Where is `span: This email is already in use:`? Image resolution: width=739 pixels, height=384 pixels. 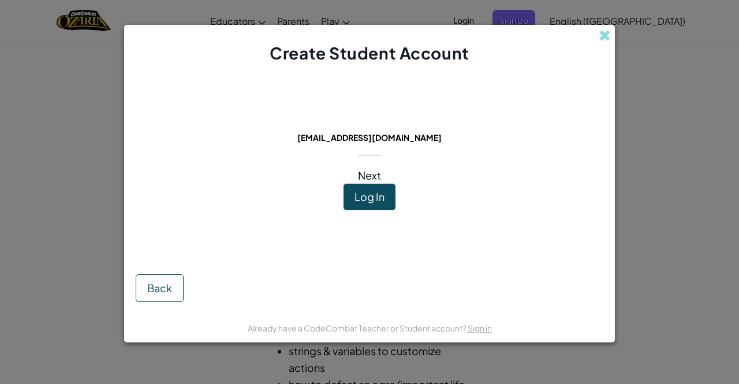
span: This email is already in use: is located at coordinates (369, 122).